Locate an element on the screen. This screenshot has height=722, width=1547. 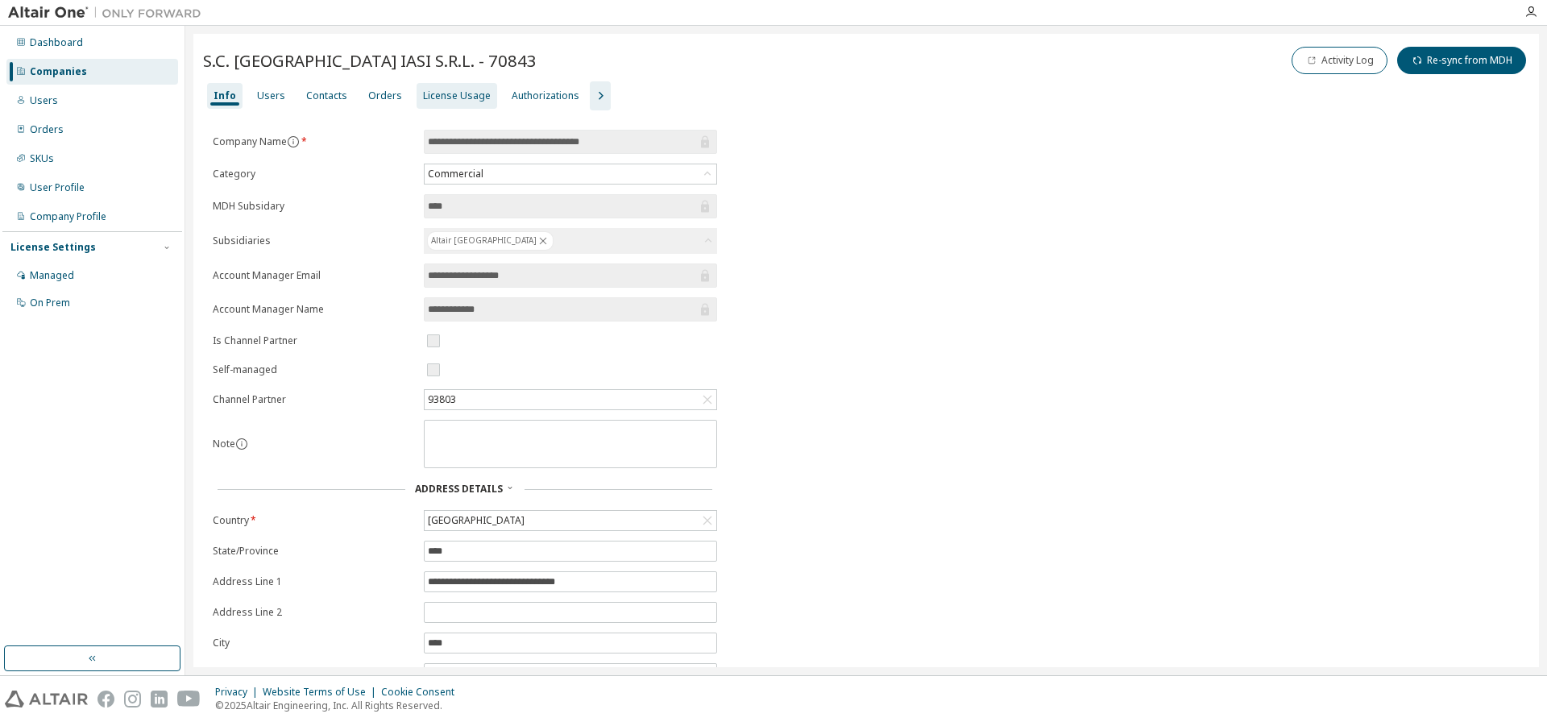
label: Channel Partner is located at coordinates (313, 400).